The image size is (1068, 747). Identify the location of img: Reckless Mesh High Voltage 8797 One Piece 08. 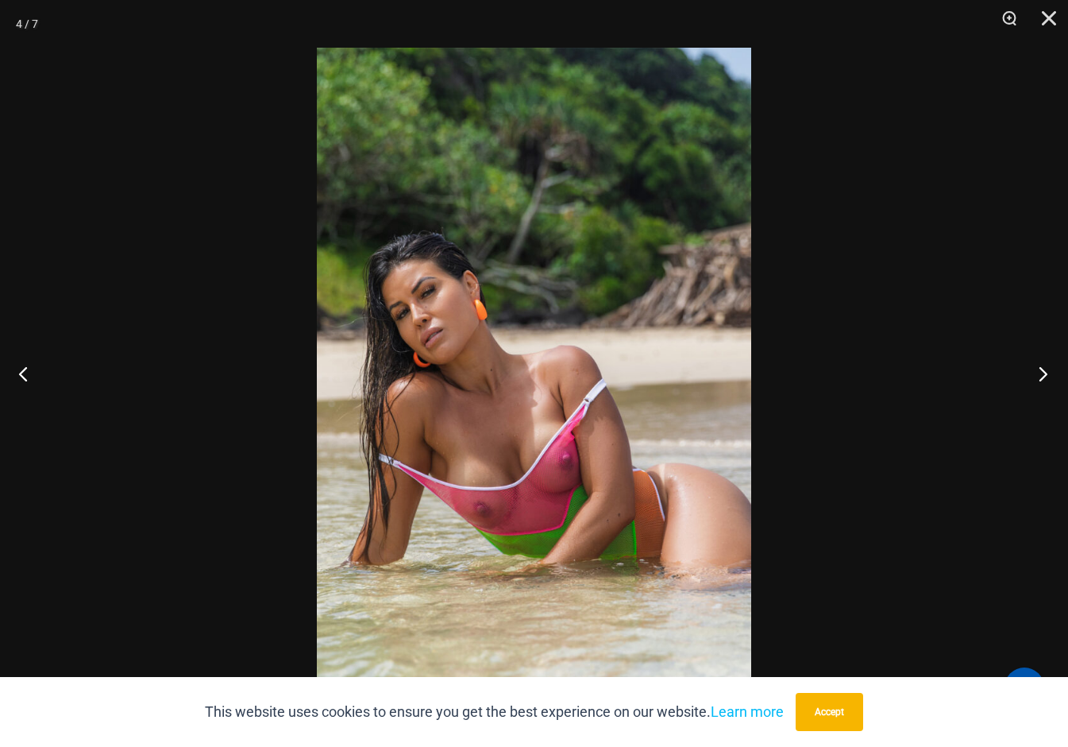
(534, 373).